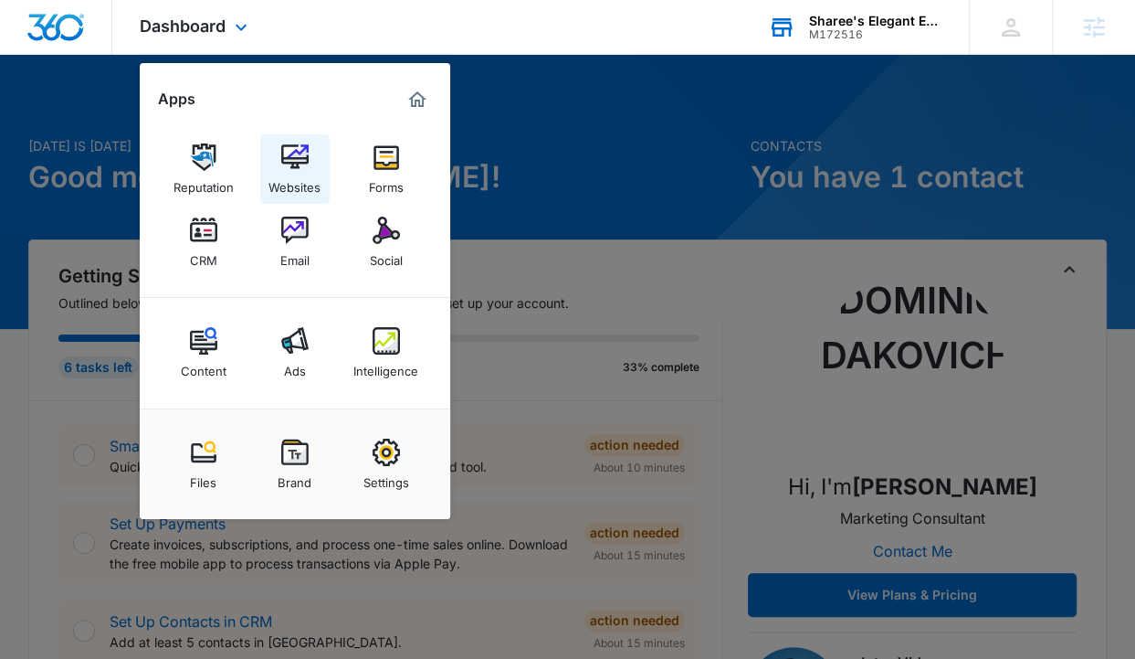  Describe the element at coordinates (295, 256) in the screenshot. I see `div: Email` at that location.